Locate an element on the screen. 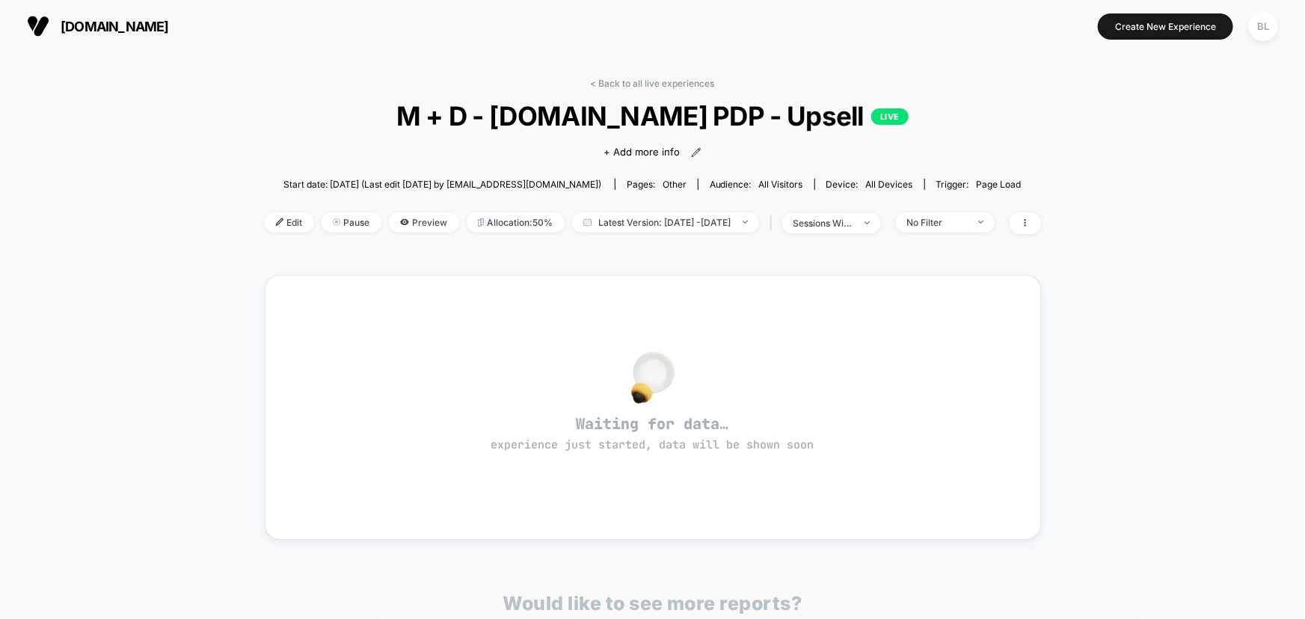 The image size is (1305, 619). p: LIVE is located at coordinates (890, 117).